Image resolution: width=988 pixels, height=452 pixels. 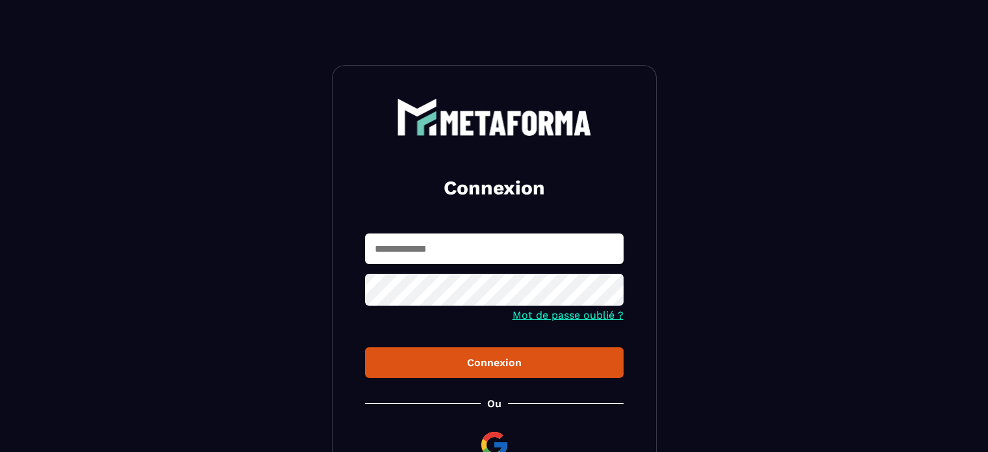 I want to click on h2: Connexion, so click(x=495, y=188).